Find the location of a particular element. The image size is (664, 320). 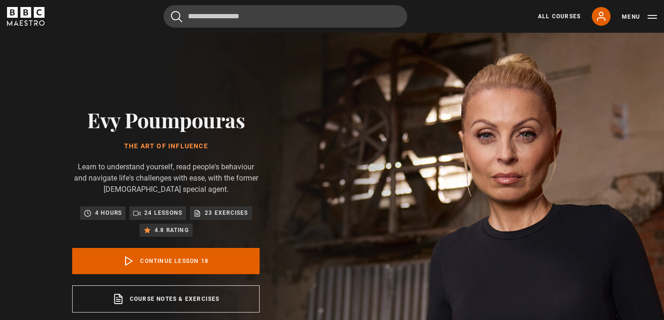

button: Submit the search query is located at coordinates (177, 16).